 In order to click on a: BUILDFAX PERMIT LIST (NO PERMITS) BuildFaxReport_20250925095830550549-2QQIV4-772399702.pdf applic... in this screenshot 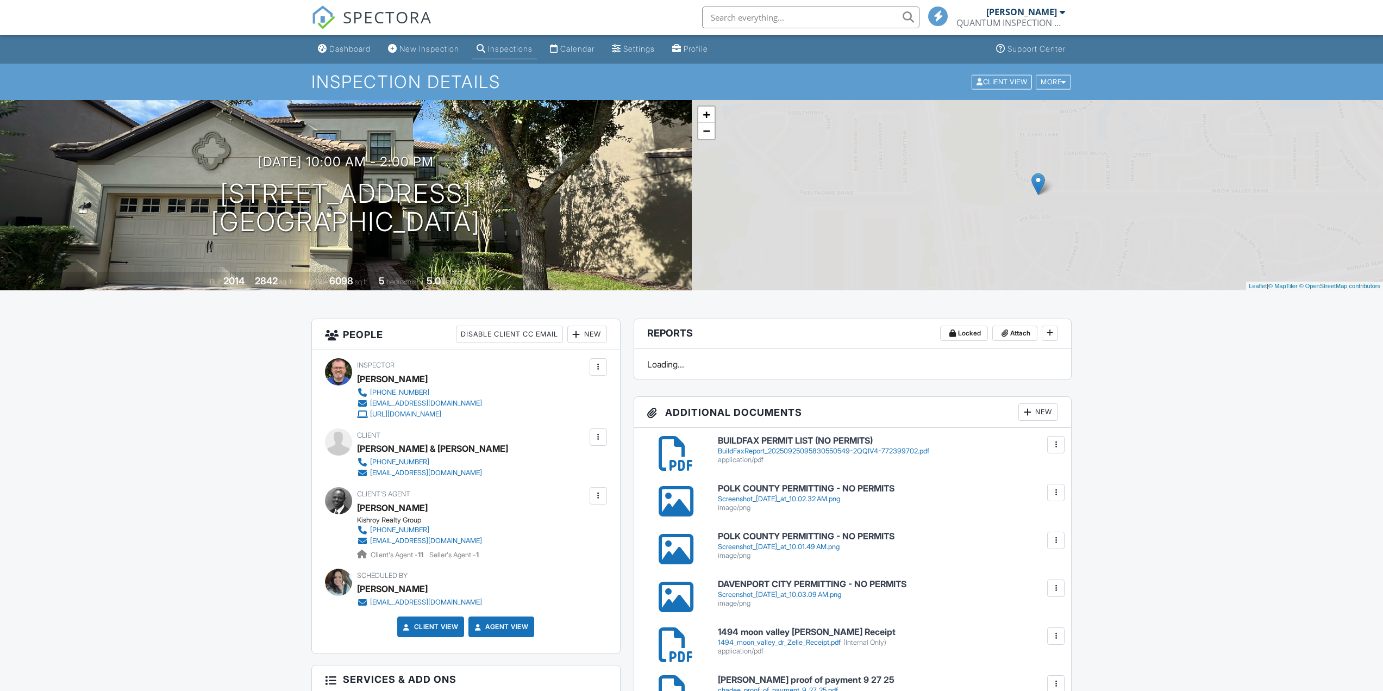, I will do `click(888, 450)`.